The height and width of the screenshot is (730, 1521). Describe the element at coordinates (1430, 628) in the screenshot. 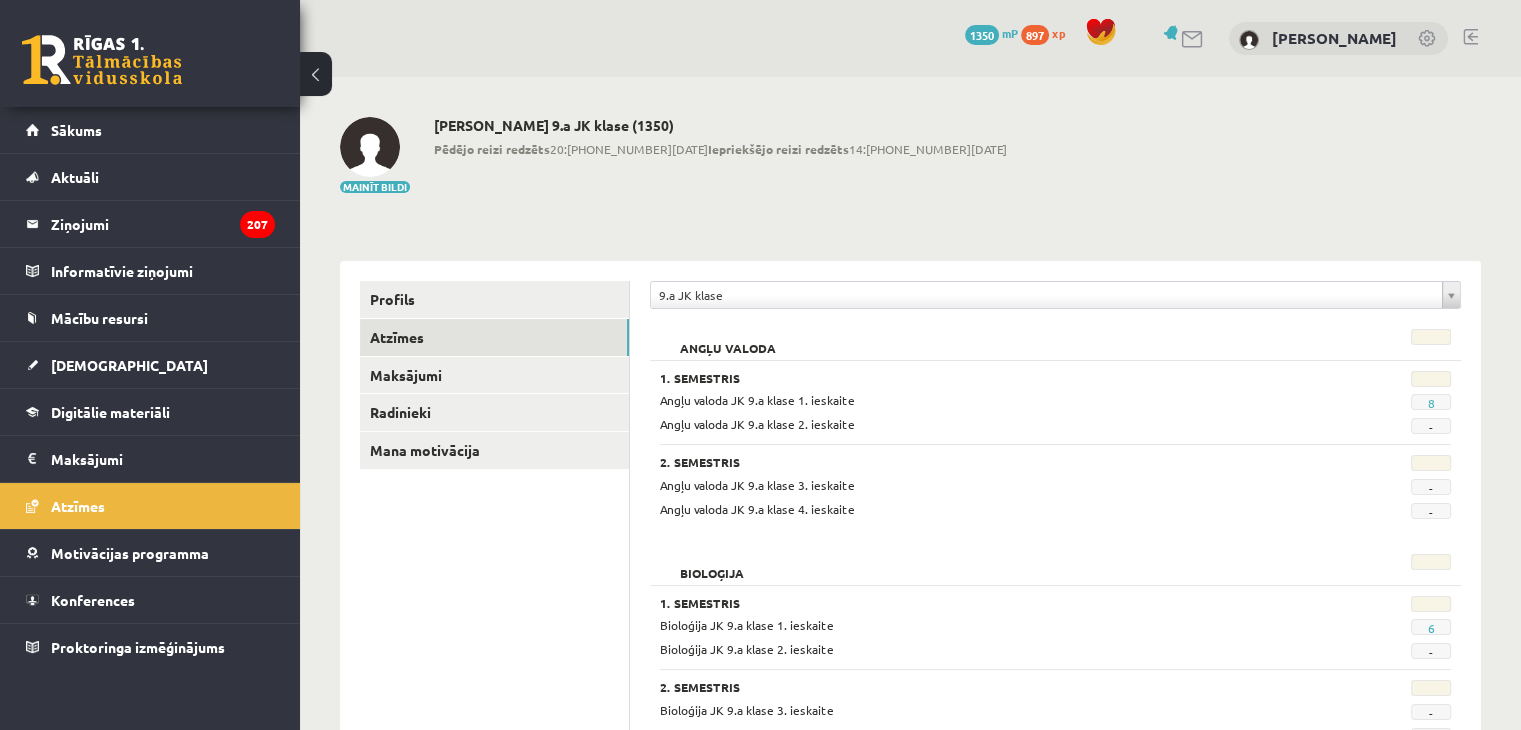

I see `a: 6` at that location.